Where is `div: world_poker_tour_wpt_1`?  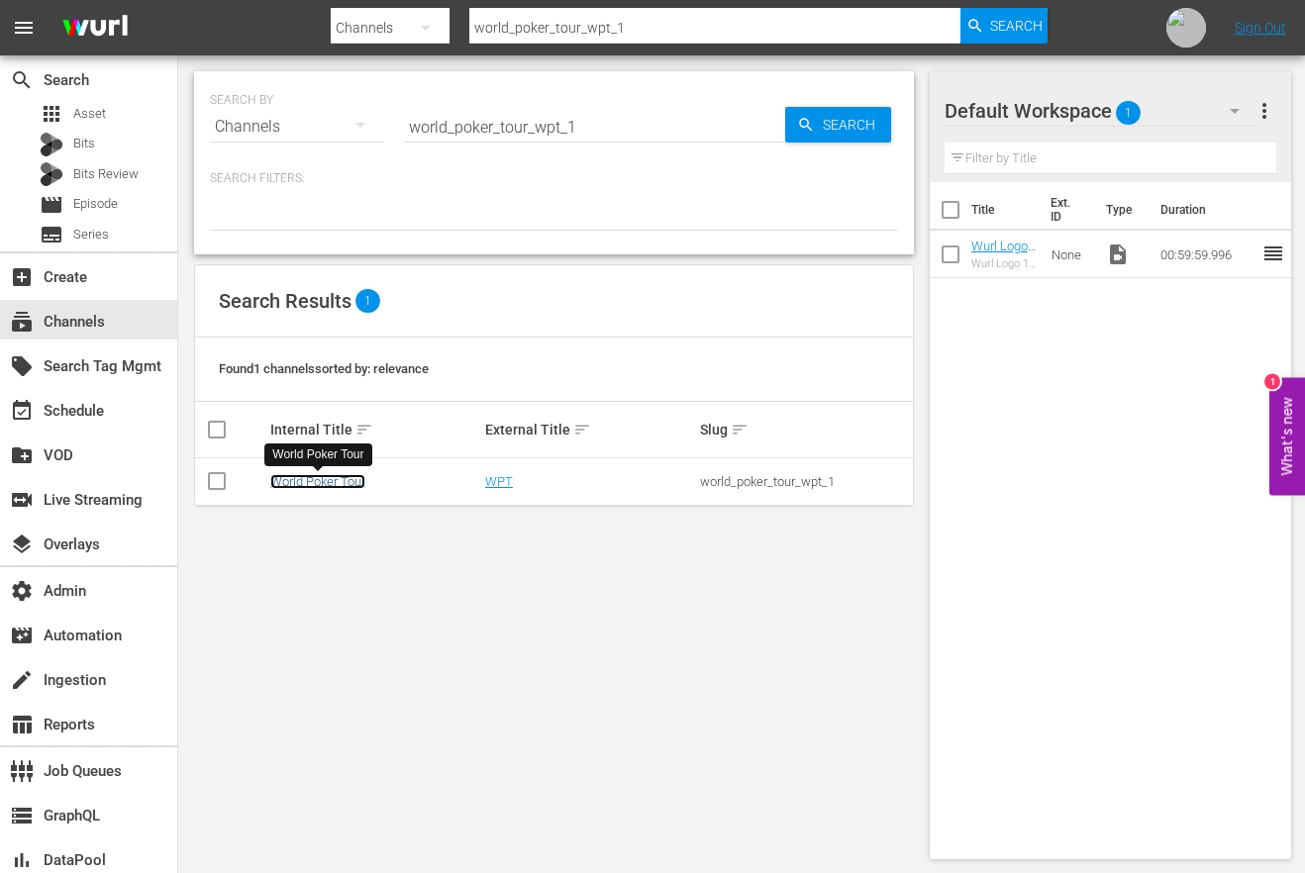
div: world_poker_tour_wpt_1 is located at coordinates (804, 481).